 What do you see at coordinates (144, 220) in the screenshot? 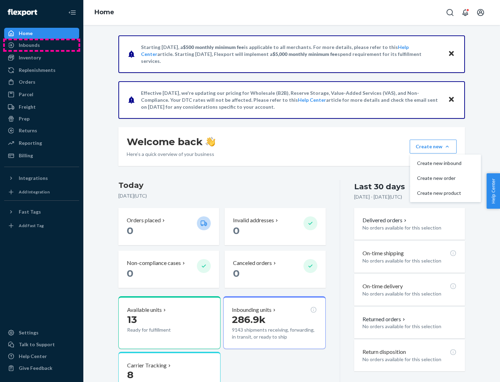
I see `p: Orders placed` at bounding box center [144, 220].